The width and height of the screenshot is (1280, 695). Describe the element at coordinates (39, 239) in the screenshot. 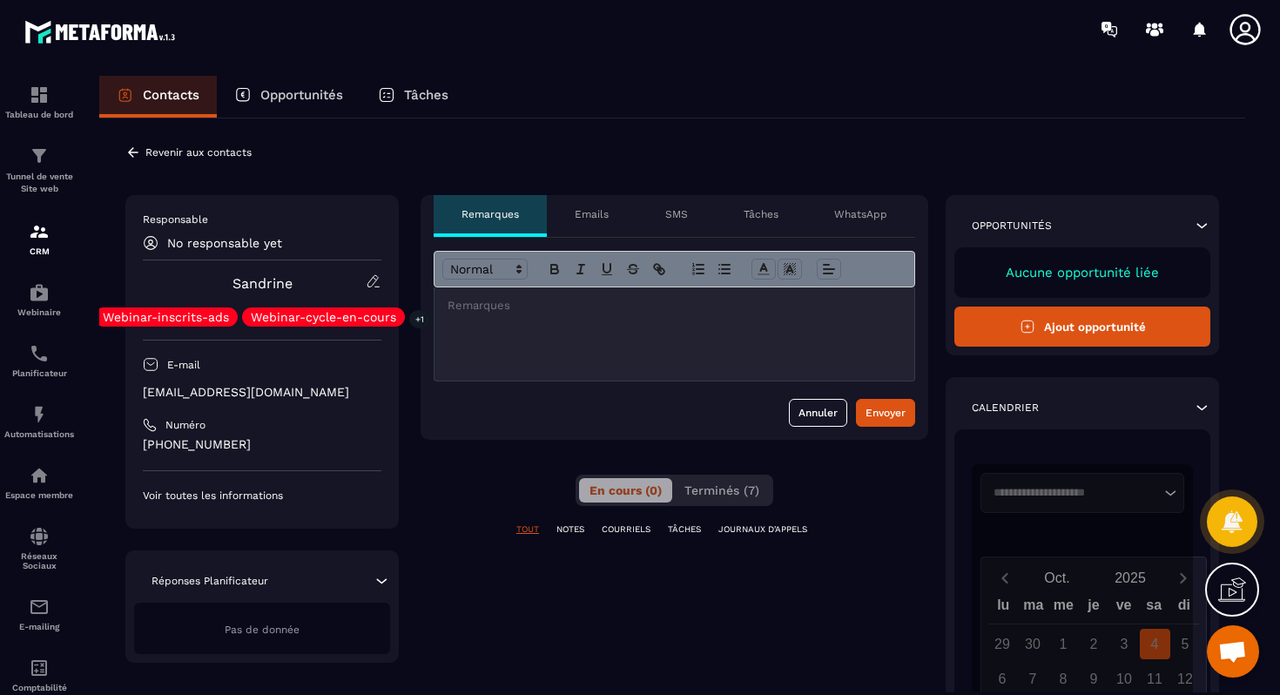

I see `a: formationformationCRM` at that location.